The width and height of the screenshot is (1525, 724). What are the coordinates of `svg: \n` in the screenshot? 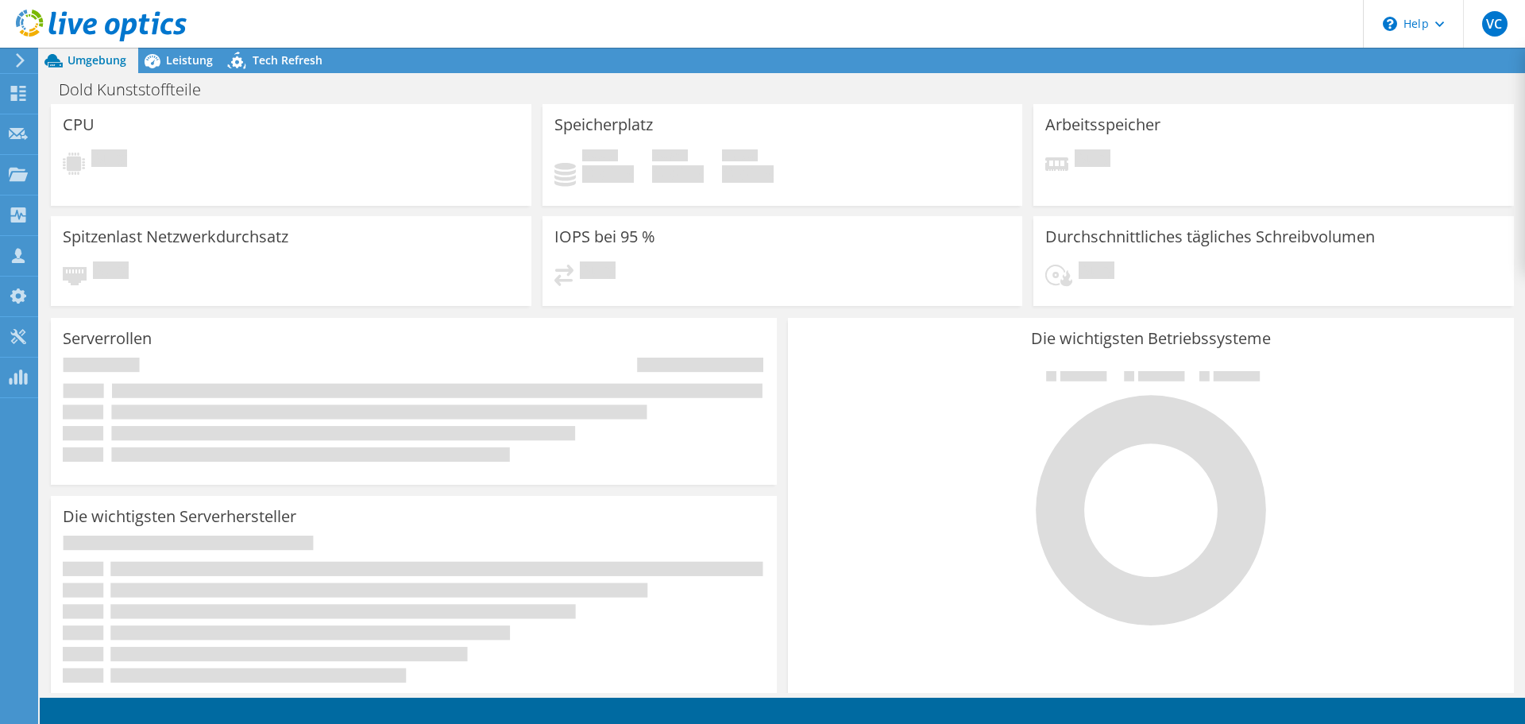 It's located at (1390, 24).